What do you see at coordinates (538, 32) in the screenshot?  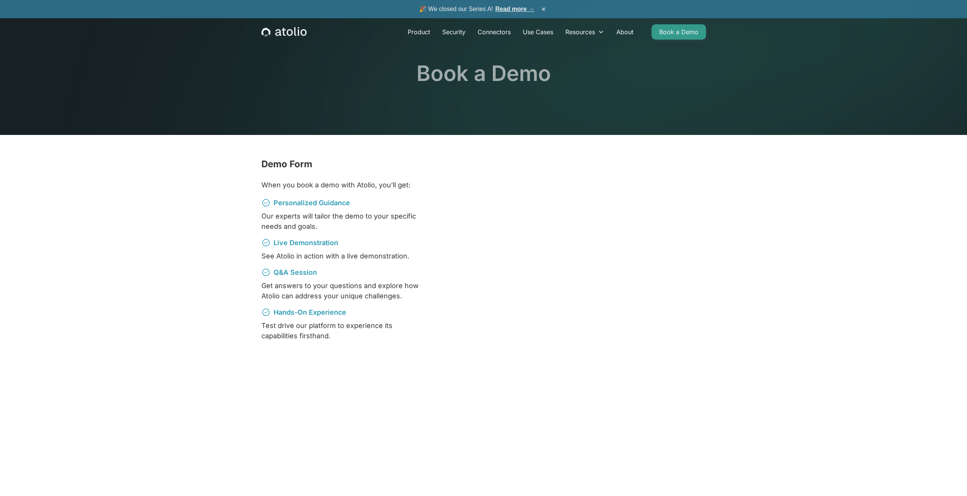 I see `a: Use Cases` at bounding box center [538, 32].